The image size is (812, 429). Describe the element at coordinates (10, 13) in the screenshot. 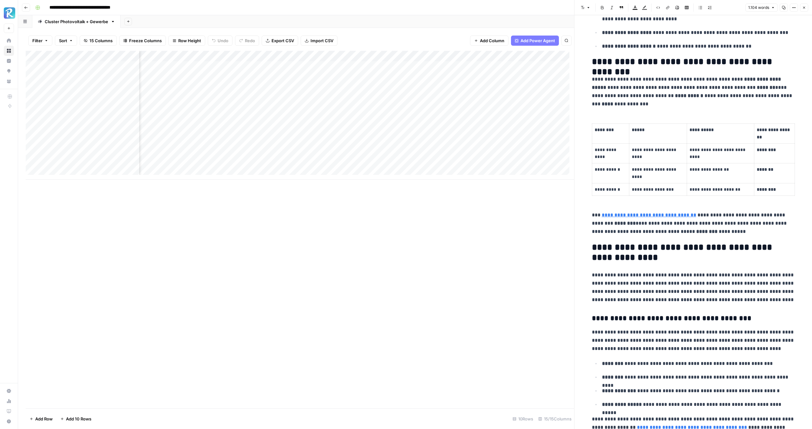

I see `img: Radyant Logo` at that location.